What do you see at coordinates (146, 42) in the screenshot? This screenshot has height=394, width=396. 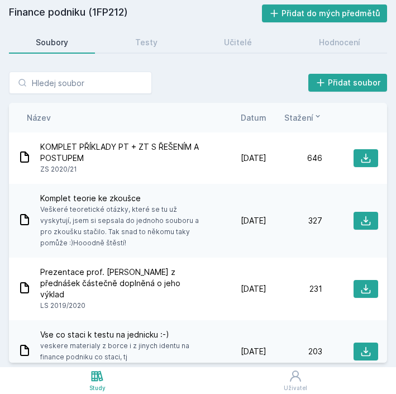 I see `div: Testy` at bounding box center [146, 42].